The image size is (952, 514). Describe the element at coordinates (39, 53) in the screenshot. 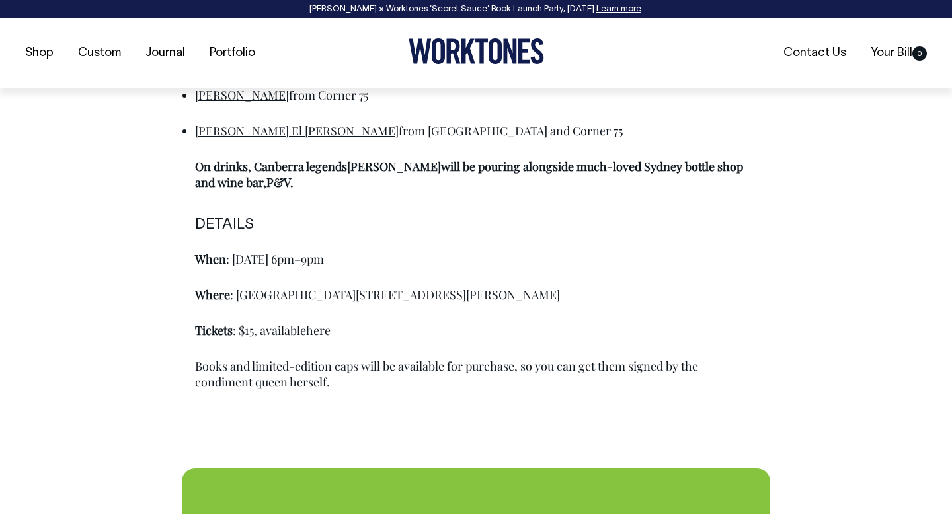

I see `a: Shop` at that location.